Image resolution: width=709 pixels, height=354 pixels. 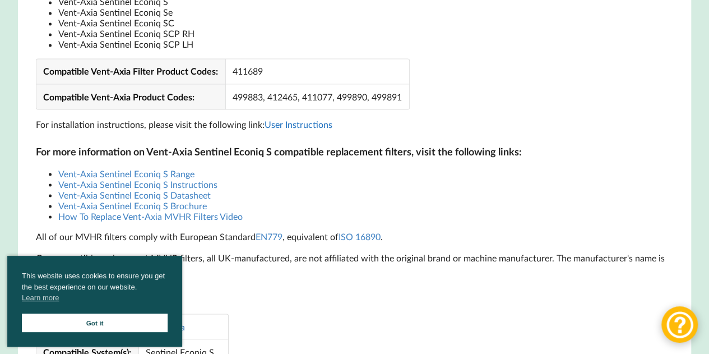 What do you see at coordinates (366, 44) in the screenshot?
I see `li: Vent-Axia Sentinel Econiq SCP LH` at bounding box center [366, 44].